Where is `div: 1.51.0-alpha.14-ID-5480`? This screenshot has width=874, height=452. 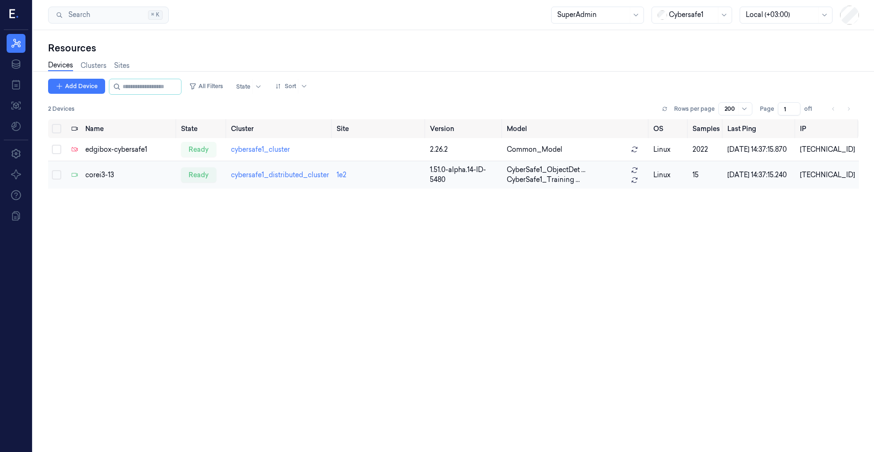 div: 1.51.0-alpha.14-ID-5480 is located at coordinates (464, 175).